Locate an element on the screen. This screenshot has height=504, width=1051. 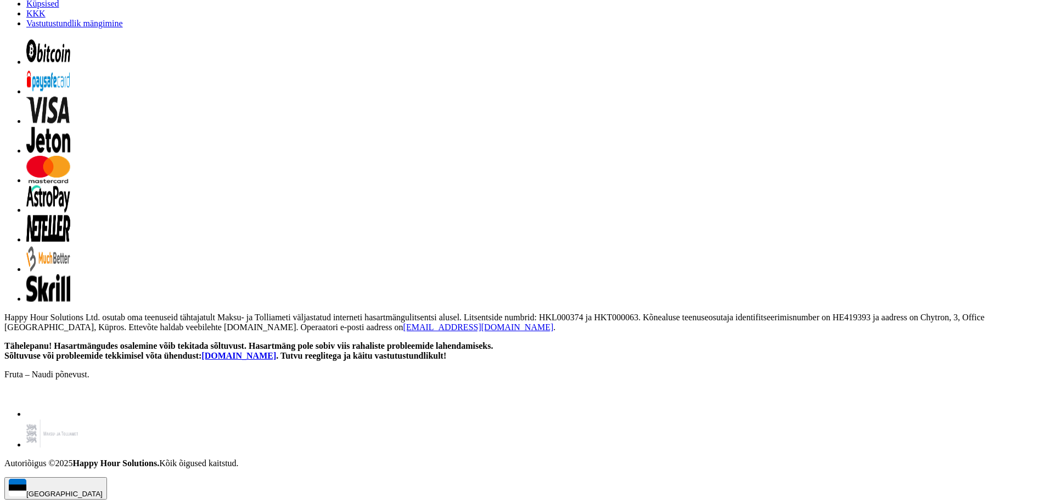
img: Neteller is located at coordinates (48, 229).